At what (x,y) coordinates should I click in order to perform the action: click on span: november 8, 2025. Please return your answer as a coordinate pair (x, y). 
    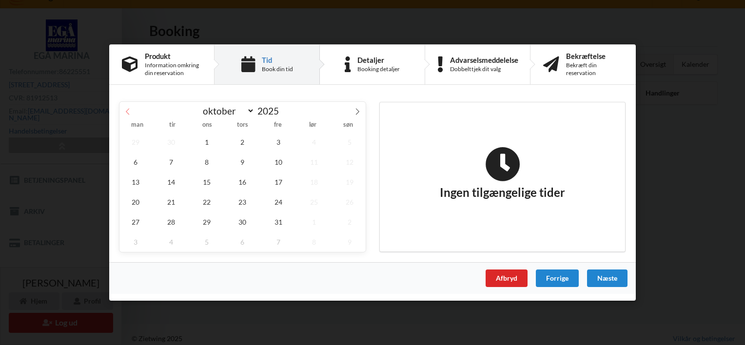
    Looking at the image, I should click on (314, 242).